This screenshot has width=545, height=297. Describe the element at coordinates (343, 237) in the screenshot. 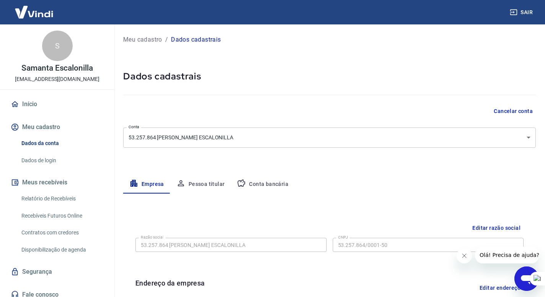

I see `label: CNPJ` at that location.